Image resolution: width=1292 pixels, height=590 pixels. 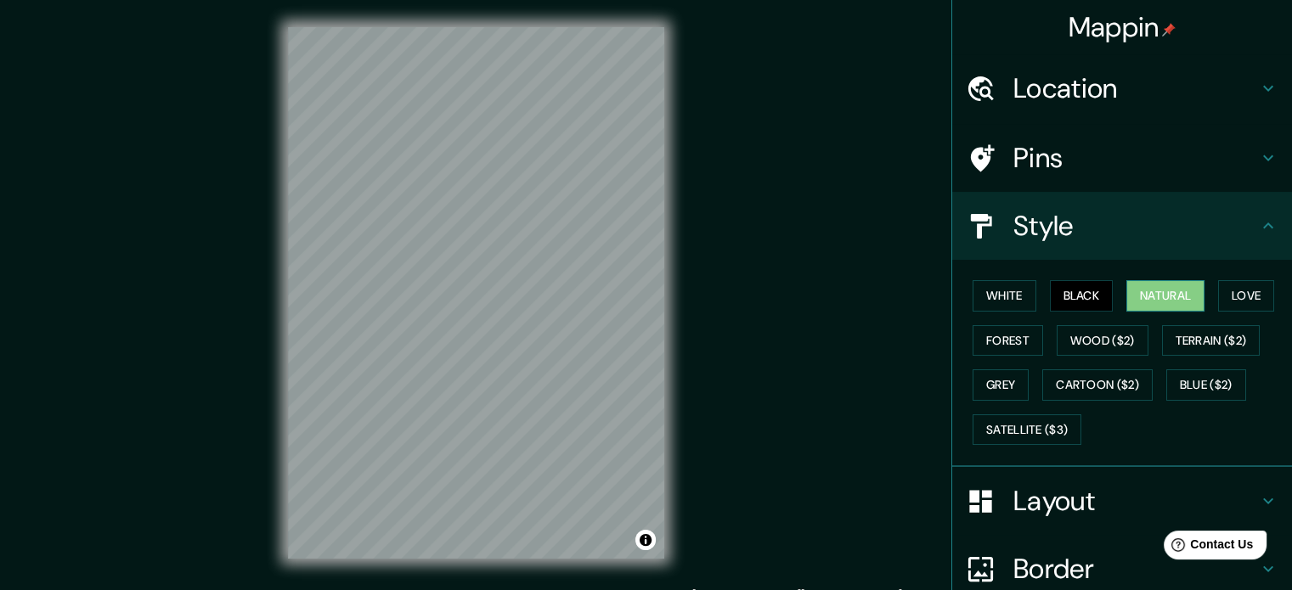 I want to click on button: Forest, so click(x=1007, y=341).